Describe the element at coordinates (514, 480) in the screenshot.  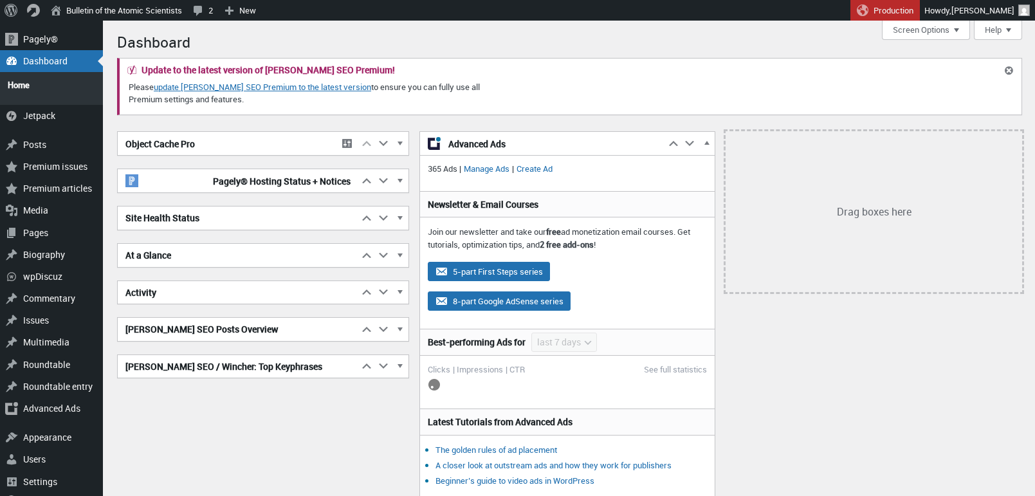
I see `a: Beginner’s guide to video ads in WordPress` at that location.